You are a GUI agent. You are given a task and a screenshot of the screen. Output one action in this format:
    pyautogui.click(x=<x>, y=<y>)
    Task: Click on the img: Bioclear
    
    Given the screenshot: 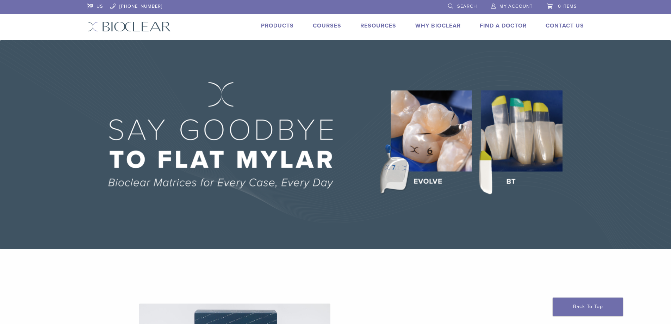 What is the action you would take?
    pyautogui.click(x=129, y=26)
    